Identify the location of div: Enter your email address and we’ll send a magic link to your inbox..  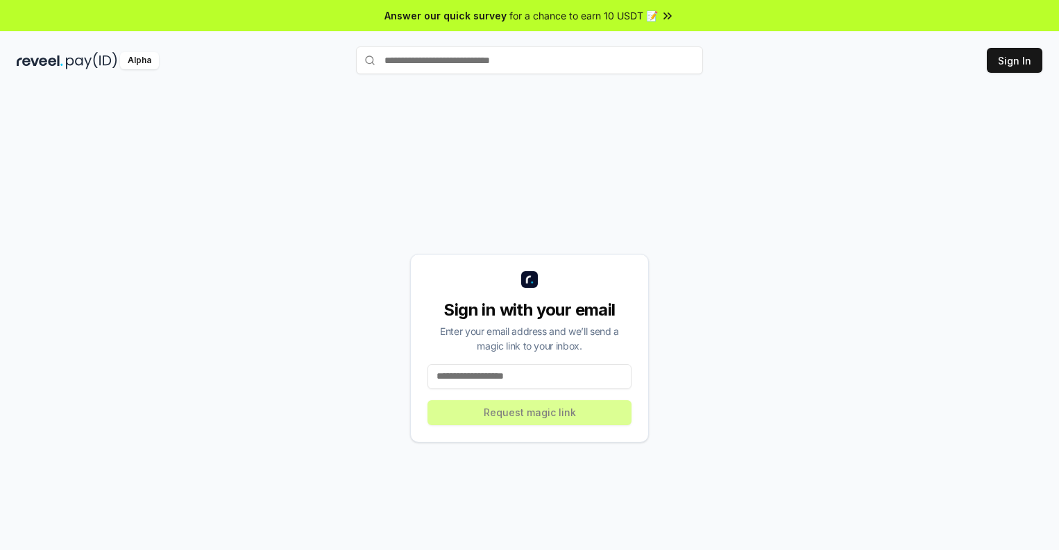
(529, 339).